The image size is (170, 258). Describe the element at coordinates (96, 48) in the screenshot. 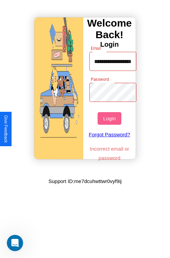

I see `label: Email` at that location.